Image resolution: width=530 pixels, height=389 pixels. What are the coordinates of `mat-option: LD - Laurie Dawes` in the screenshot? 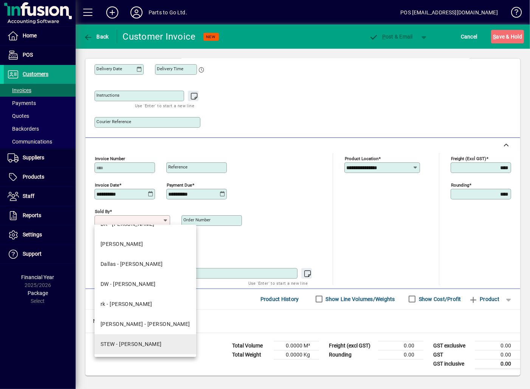 It's located at (145, 244).